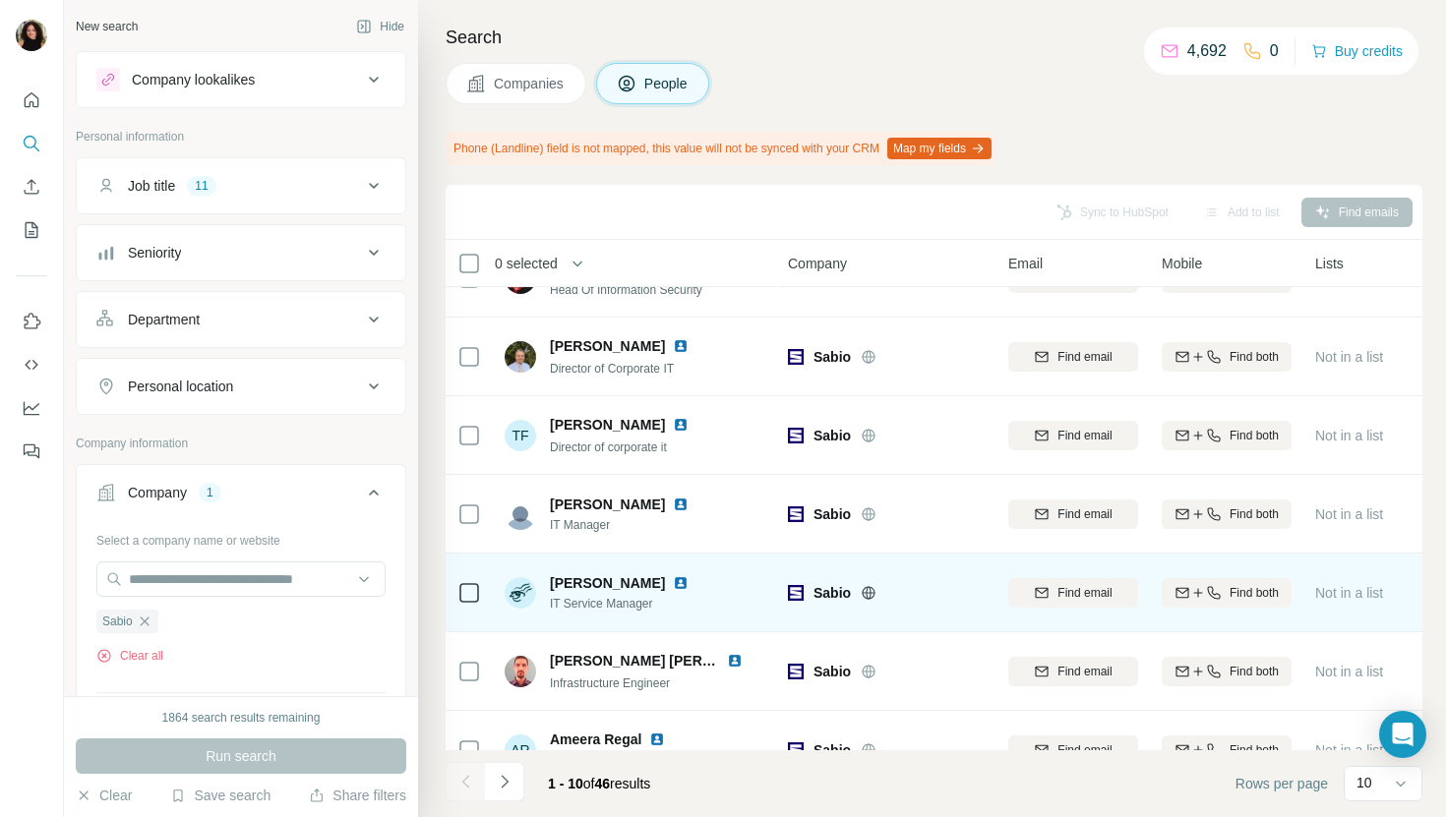 This screenshot has width=1446, height=817. I want to click on div: Personal location, so click(180, 386).